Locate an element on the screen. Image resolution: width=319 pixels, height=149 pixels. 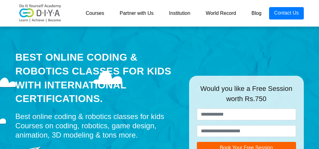
a: Blog is located at coordinates (256, 13).